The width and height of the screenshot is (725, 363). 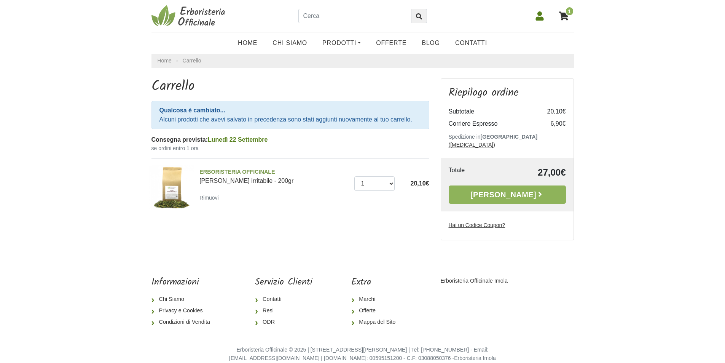 I want to click on h5: Extra, so click(x=376, y=282).